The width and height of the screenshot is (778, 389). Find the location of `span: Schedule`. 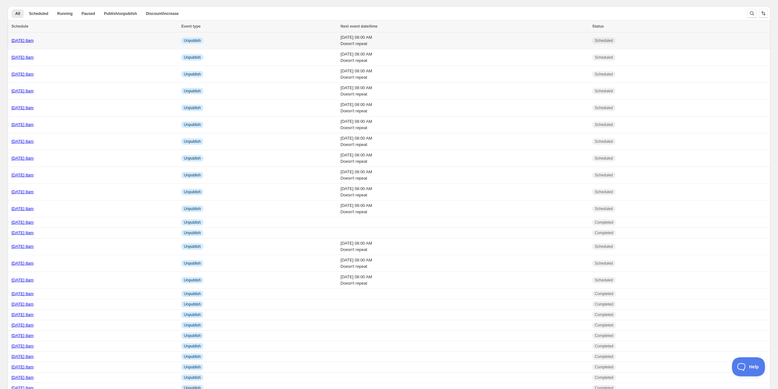

span: Schedule is located at coordinates (20, 26).